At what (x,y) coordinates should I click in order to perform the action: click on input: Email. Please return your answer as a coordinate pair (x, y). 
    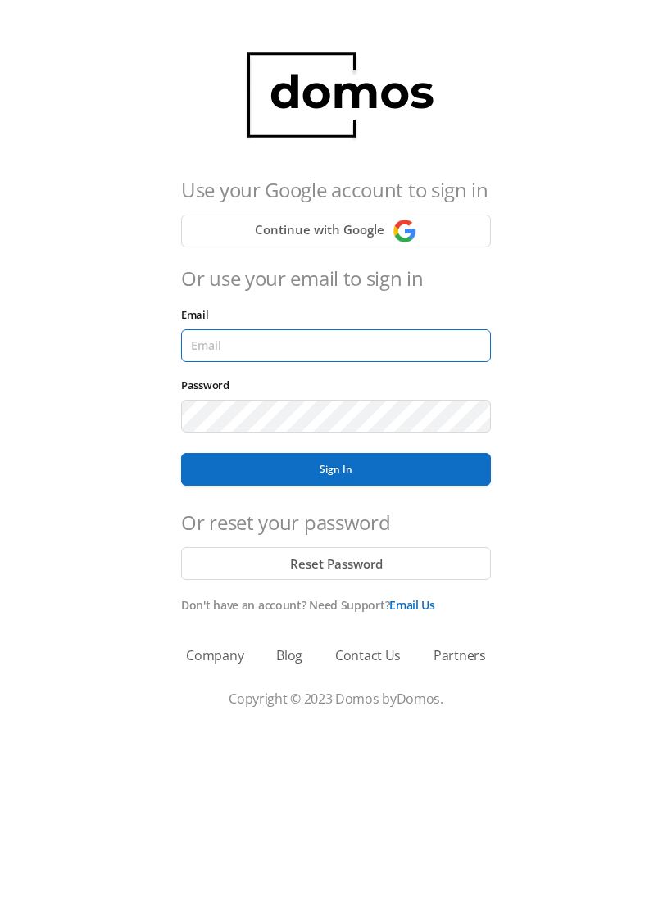
    Looking at the image, I should click on (336, 346).